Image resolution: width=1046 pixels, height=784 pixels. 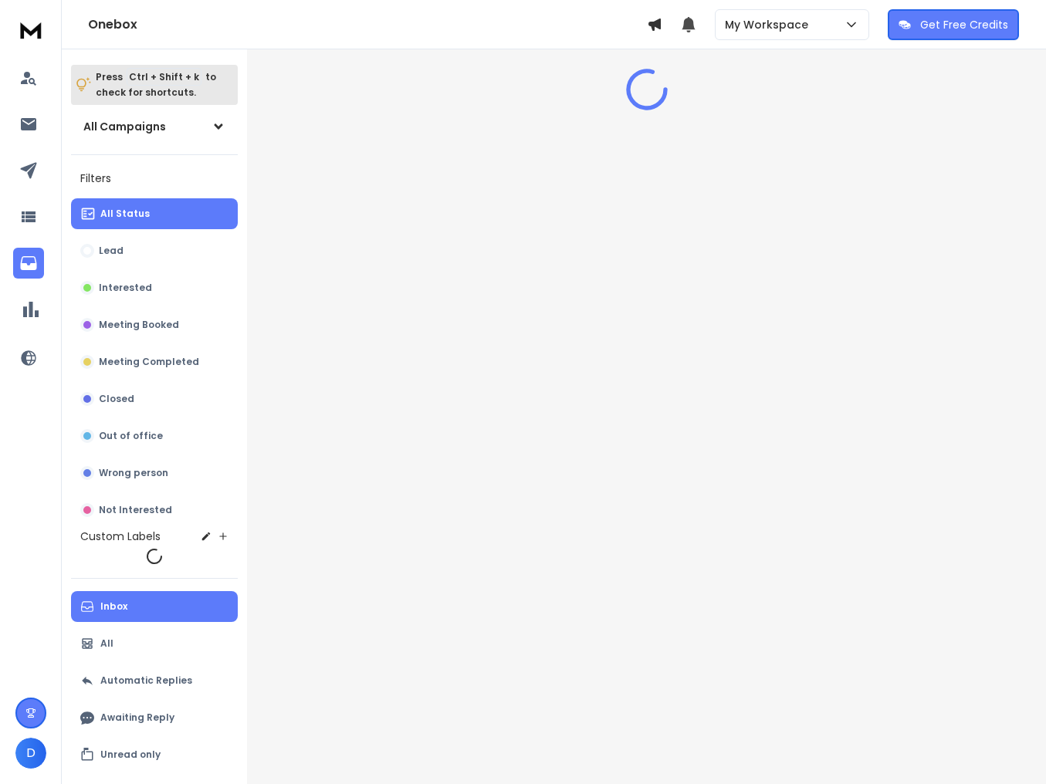 I want to click on p: Wrong person, so click(x=134, y=473).